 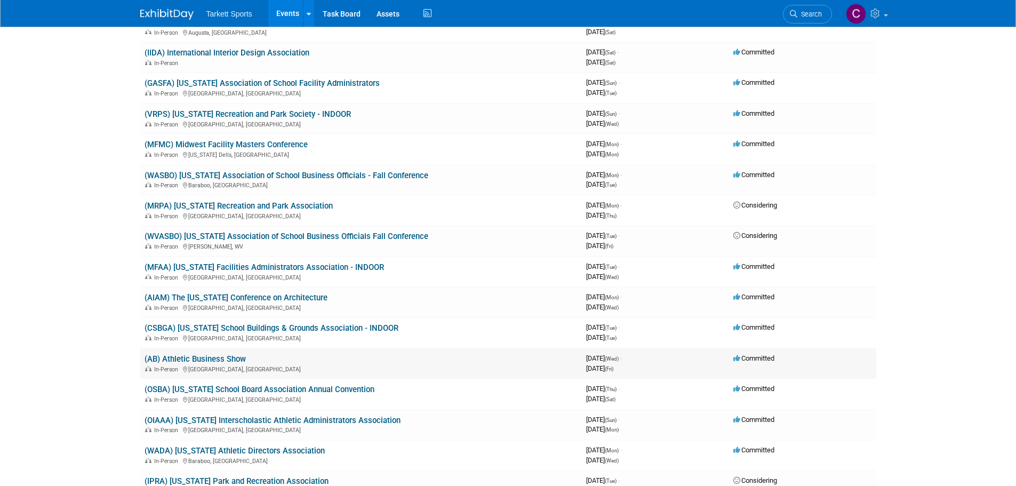 I want to click on a: (AB) Athletic Business Show, so click(x=195, y=359).